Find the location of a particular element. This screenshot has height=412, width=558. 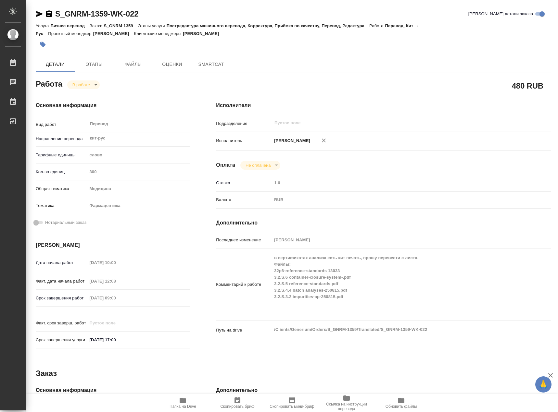

p: Факт. срок заверш. работ is located at coordinates (61, 323).